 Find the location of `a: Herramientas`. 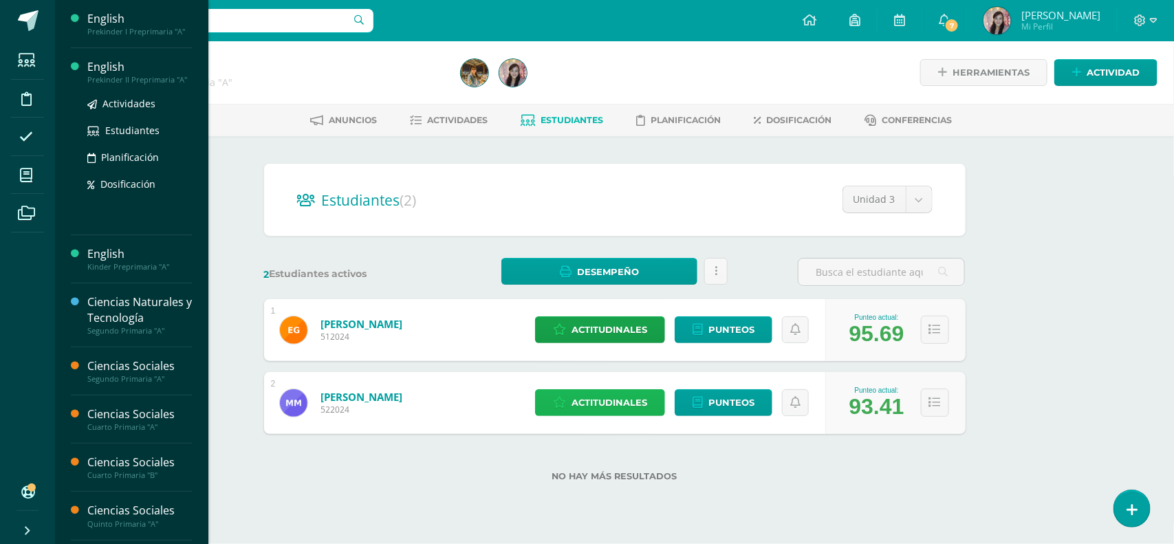

a: Herramientas is located at coordinates (984, 72).